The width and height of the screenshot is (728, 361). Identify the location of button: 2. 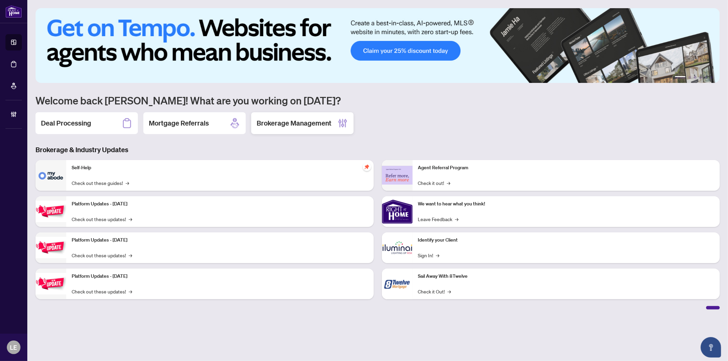
(690, 77).